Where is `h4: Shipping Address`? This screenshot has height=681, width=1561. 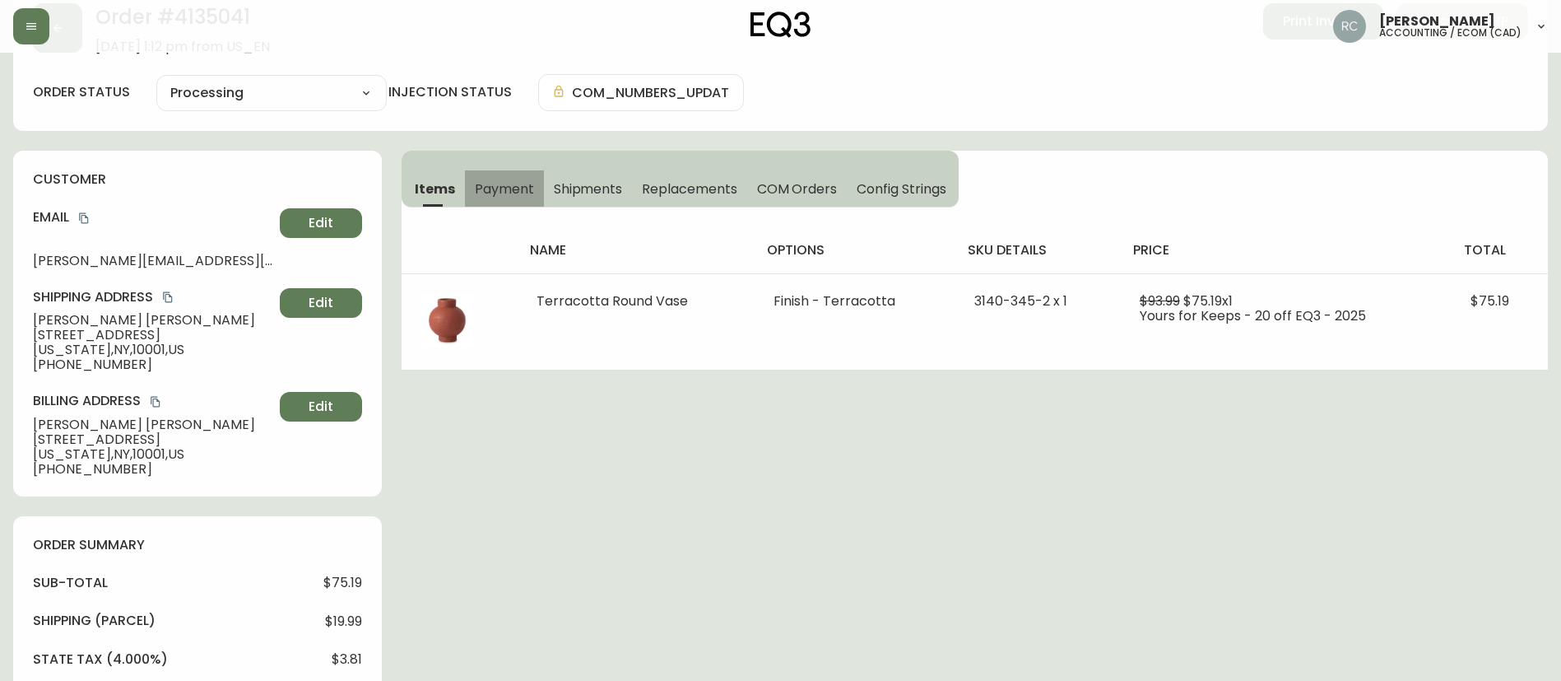 h4: Shipping Address is located at coordinates (153, 297).